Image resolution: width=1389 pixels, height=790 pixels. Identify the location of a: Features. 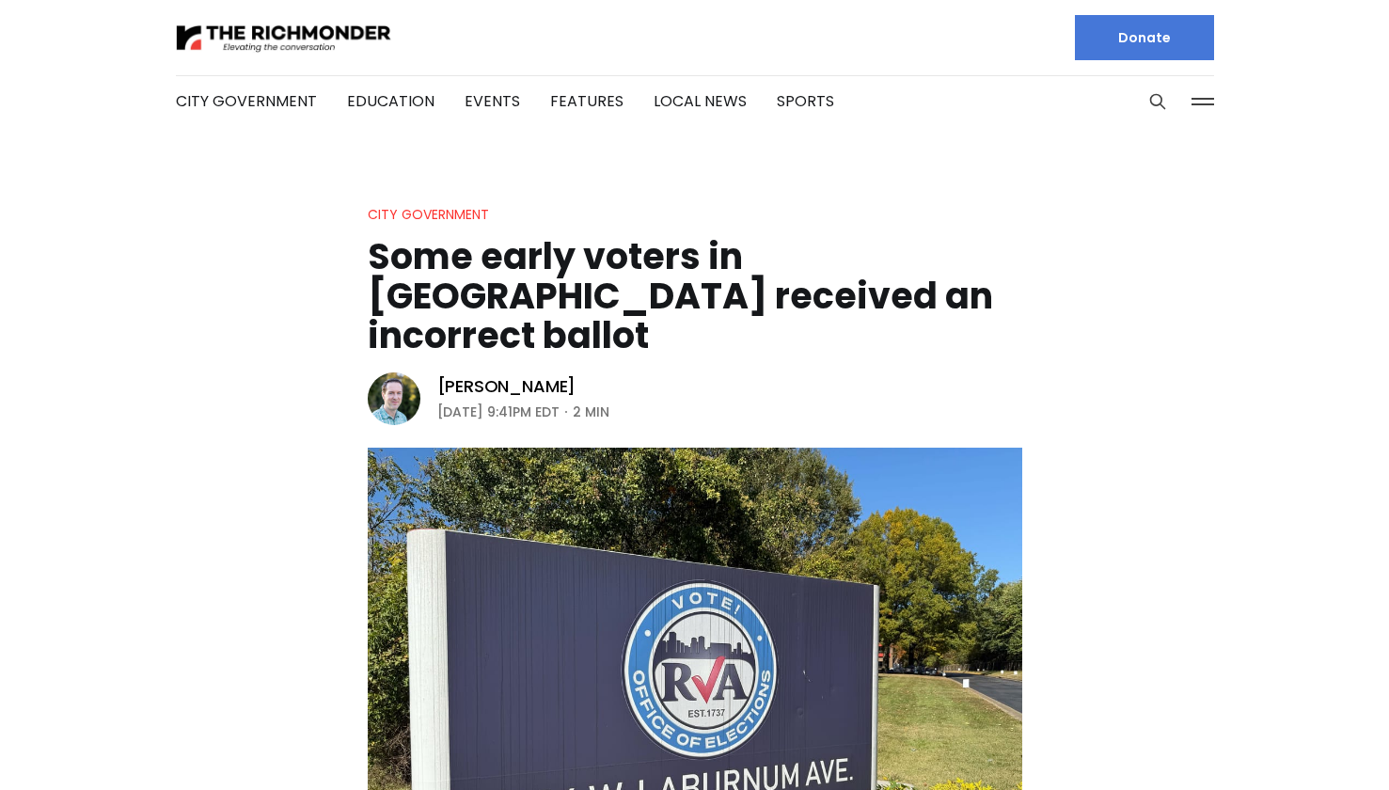
(587, 101).